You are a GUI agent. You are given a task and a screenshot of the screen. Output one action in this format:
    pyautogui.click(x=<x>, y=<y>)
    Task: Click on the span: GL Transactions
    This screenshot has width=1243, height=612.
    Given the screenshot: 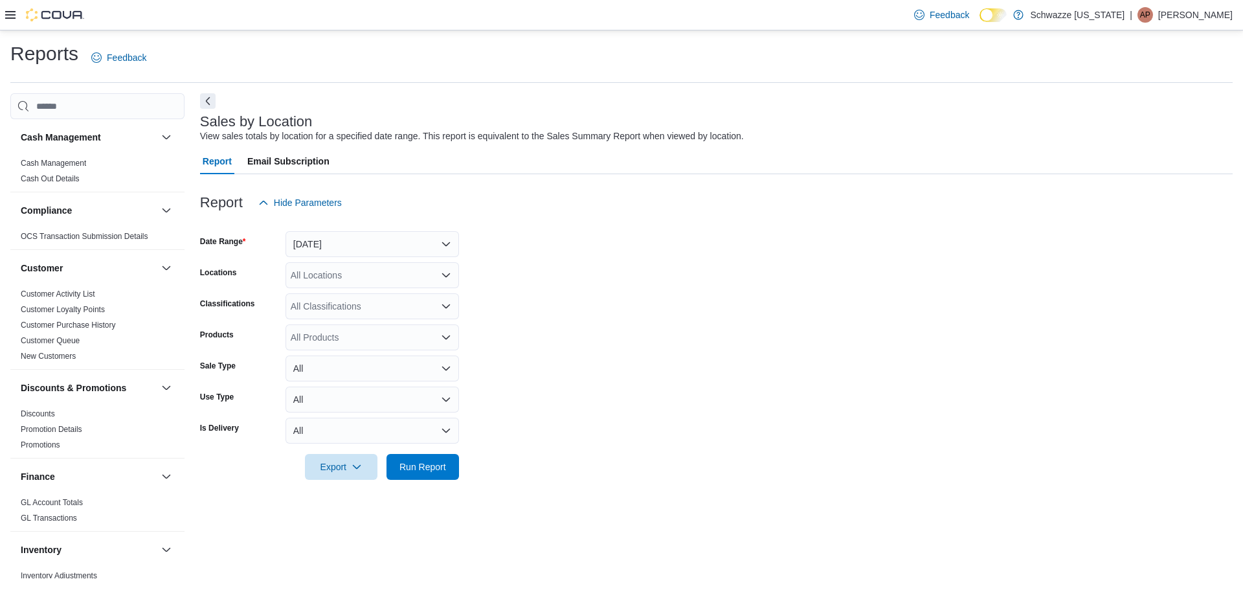 What is the action you would take?
    pyautogui.click(x=49, y=518)
    